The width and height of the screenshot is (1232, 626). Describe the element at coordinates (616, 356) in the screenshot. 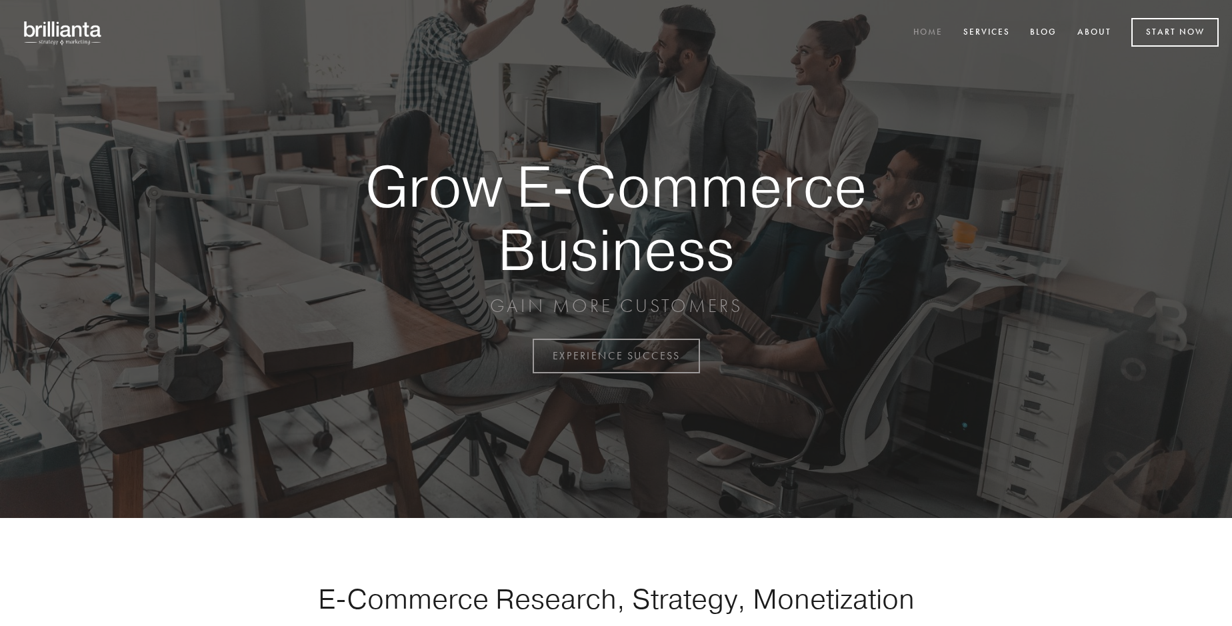

I see `a: EXPERIENCE SUCCESS` at that location.